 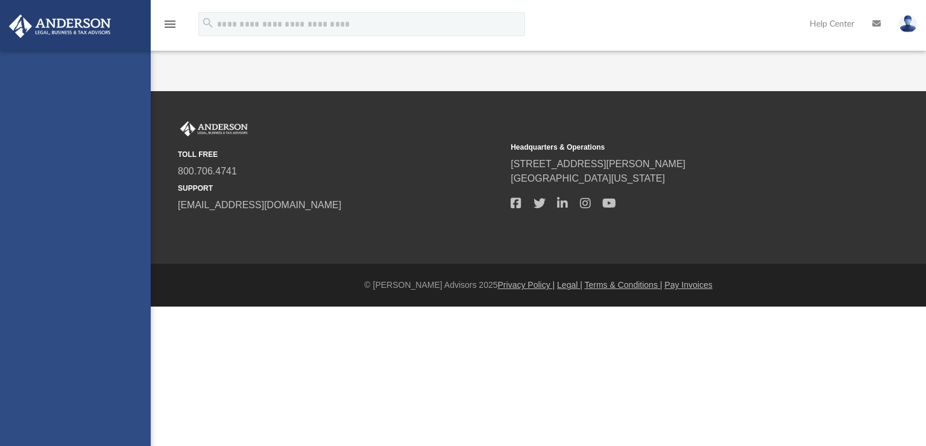 I want to click on a: Privacy Policy |, so click(x=527, y=285).